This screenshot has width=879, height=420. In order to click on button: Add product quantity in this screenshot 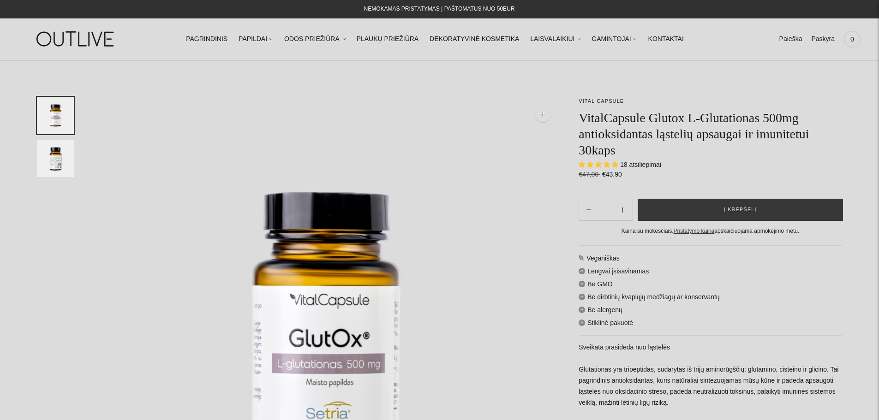, I will do `click(589, 210)`.